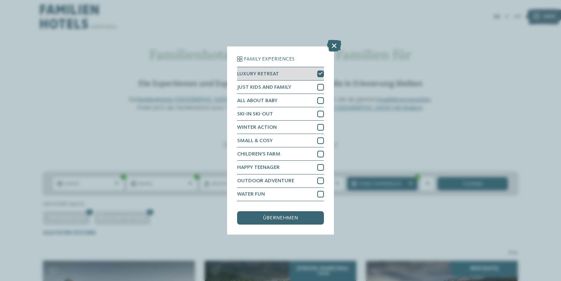  What do you see at coordinates (280, 218) in the screenshot?
I see `span: übernehmen` at bounding box center [280, 218].